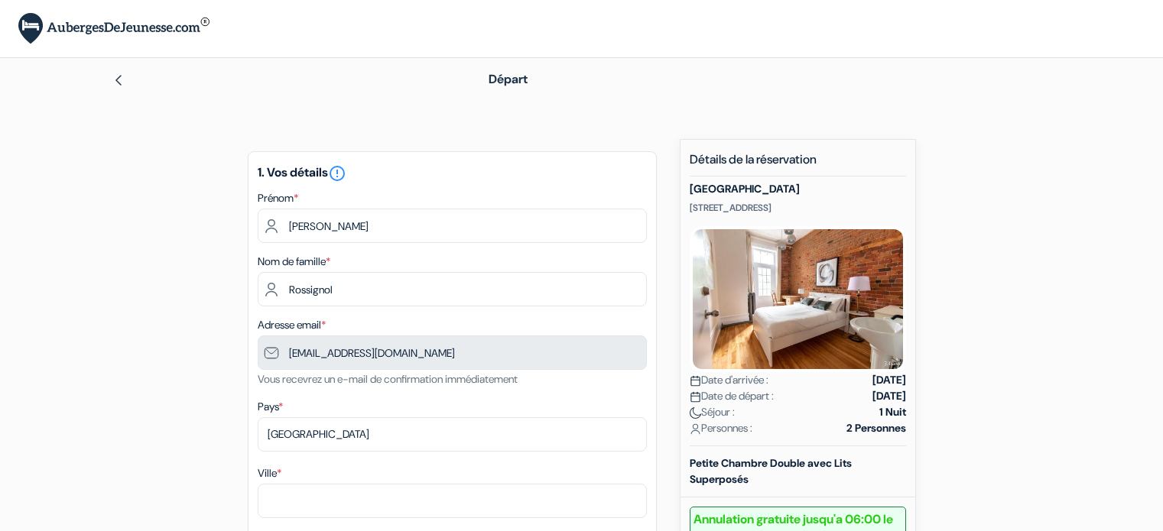 The image size is (1163, 531). I want to click on span: Date de départ :, so click(732, 396).